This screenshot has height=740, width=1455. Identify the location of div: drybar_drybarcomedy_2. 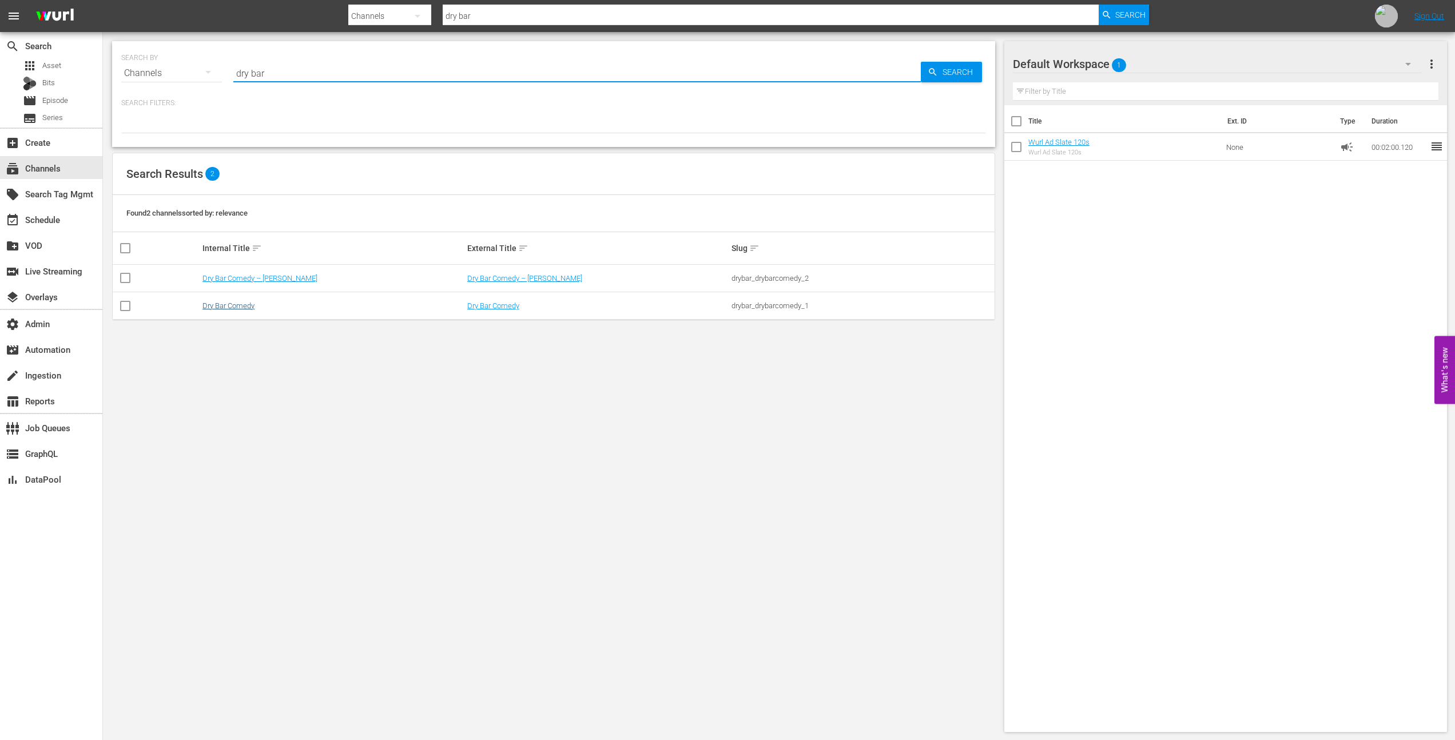
(862, 278).